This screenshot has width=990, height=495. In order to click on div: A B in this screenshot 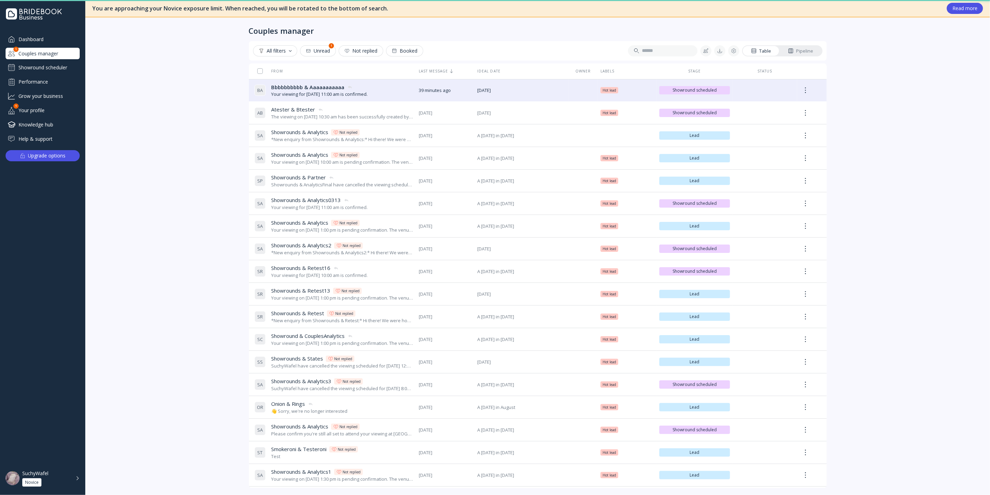, I will do `click(260, 113)`.